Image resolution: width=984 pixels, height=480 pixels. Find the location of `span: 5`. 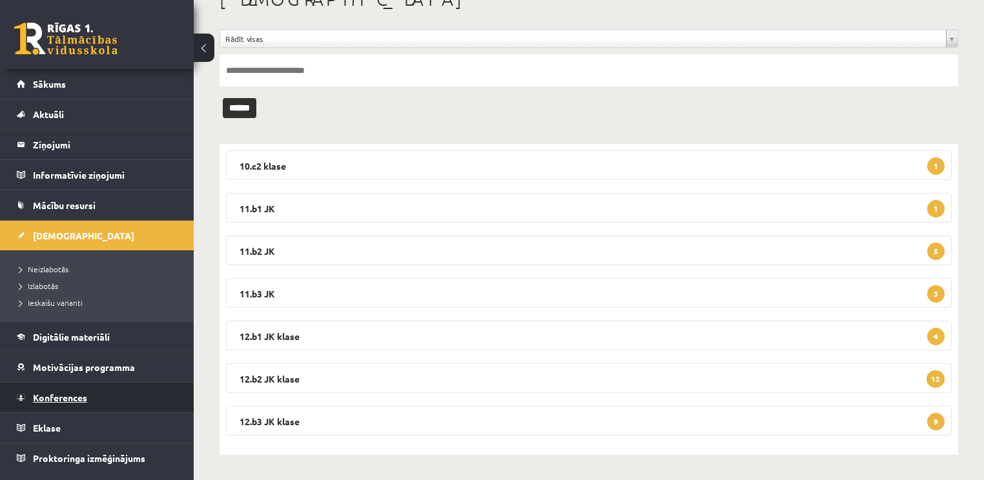

span: 5 is located at coordinates (935, 251).